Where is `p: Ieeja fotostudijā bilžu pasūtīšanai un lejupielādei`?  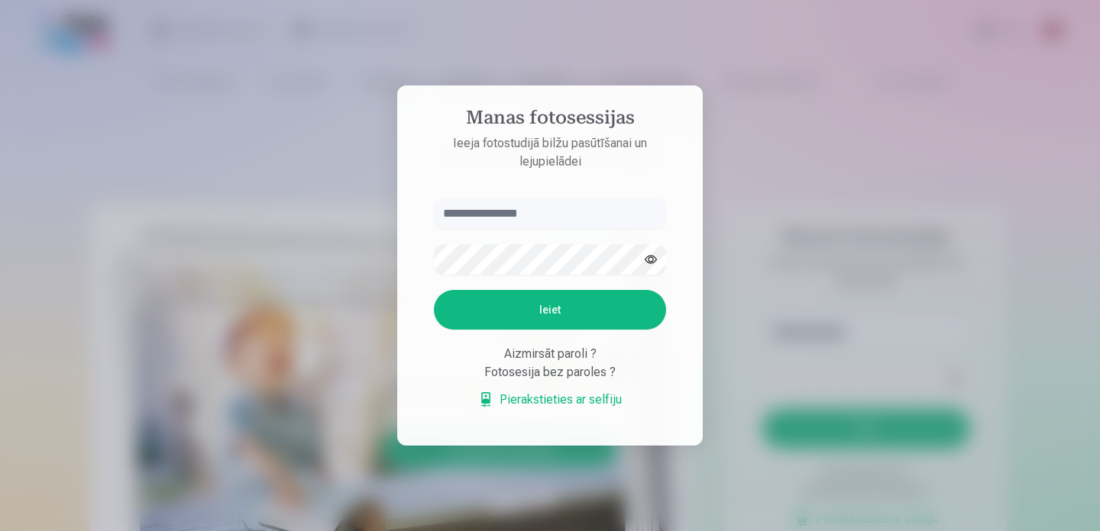
p: Ieeja fotostudijā bilžu pasūtīšanai un lejupielādei is located at coordinates (550, 153).